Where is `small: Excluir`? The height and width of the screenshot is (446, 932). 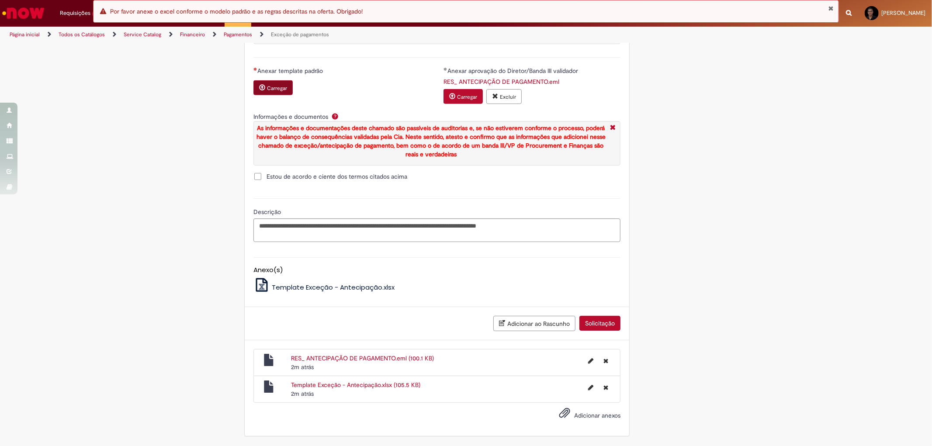
small: Excluir is located at coordinates (508, 97).